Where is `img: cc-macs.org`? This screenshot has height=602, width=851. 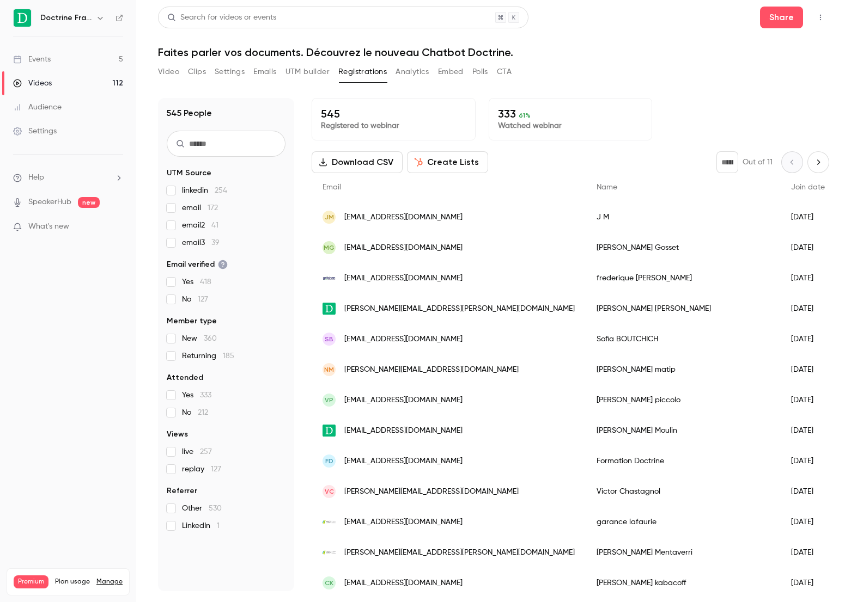 img: cc-macs.org is located at coordinates (329, 553).